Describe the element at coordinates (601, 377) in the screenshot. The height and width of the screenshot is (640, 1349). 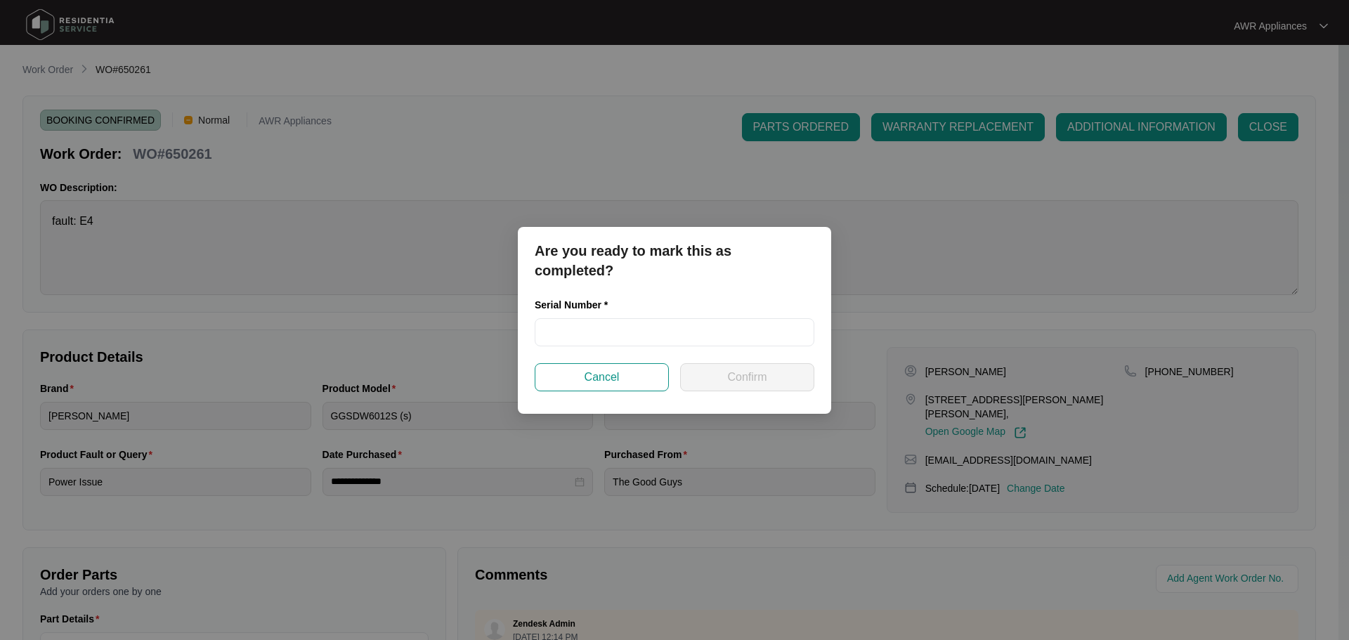
I see `button: Cancel` at that location.